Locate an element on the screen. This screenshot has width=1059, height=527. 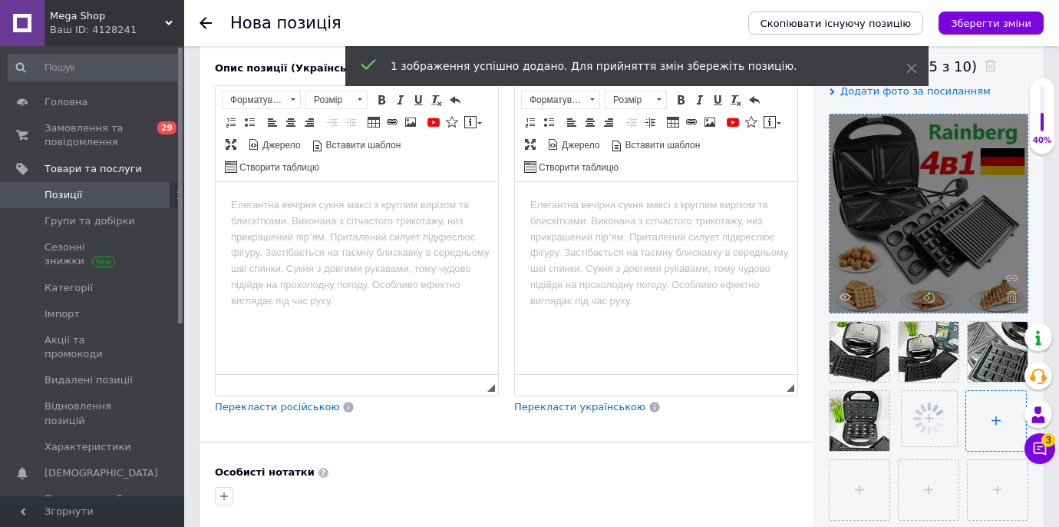
span: Характеристики is located at coordinates (87, 447).